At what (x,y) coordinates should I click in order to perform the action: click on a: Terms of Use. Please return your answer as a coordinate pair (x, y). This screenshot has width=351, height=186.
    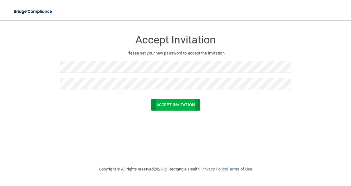
    Looking at the image, I should click on (240, 169).